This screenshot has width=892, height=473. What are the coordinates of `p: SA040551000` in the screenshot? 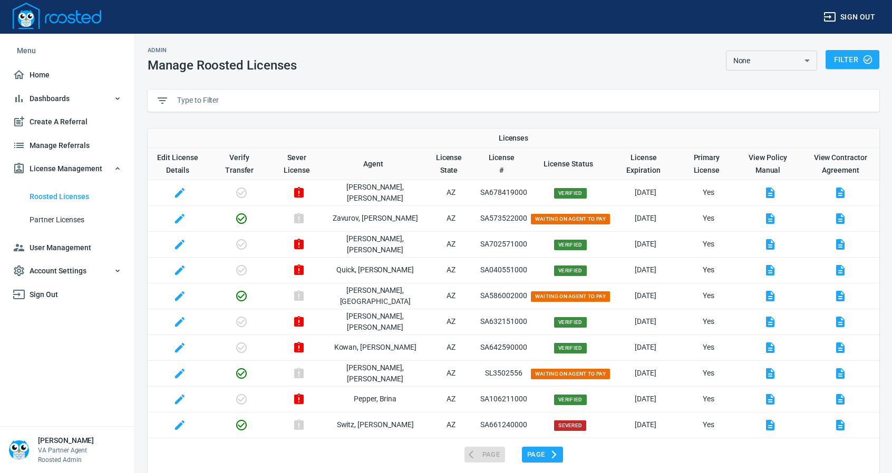 It's located at (503, 270).